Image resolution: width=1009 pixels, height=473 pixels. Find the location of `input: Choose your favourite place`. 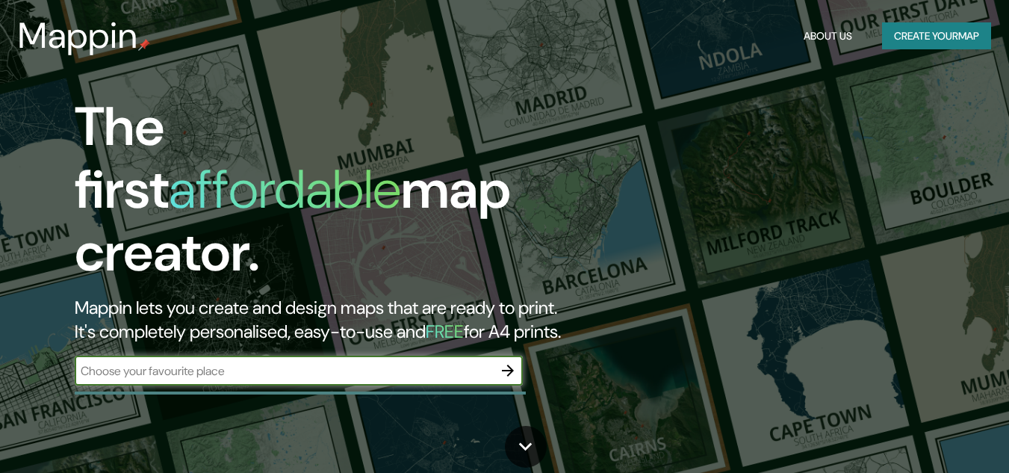

input: Choose your favourite place is located at coordinates (284, 371).